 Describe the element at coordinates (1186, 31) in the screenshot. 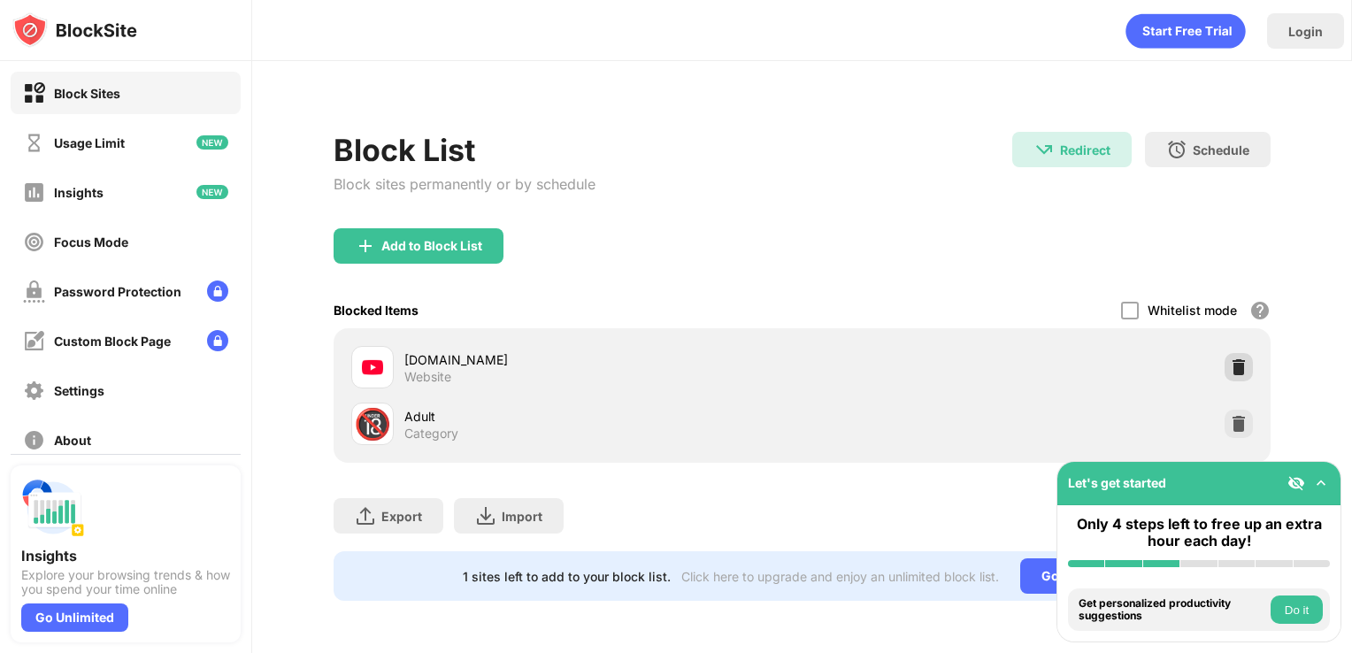

I see `div: animation` at that location.